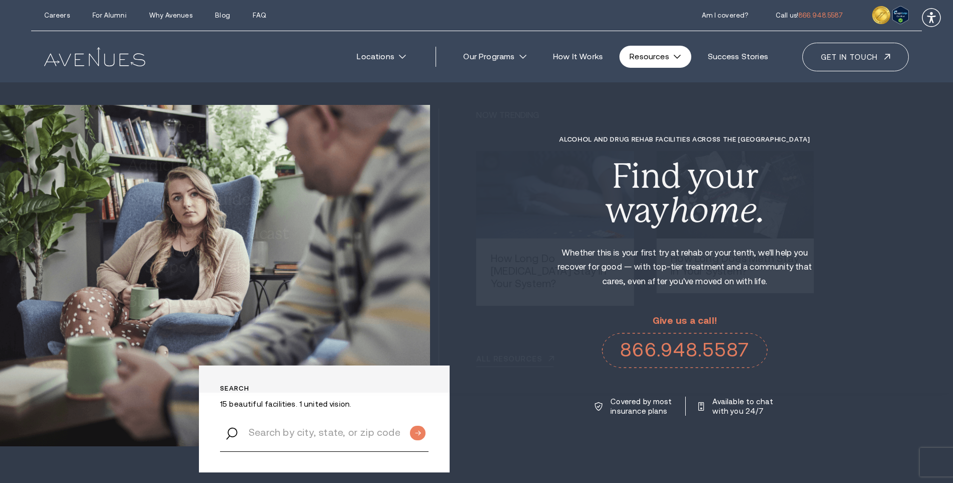 The height and width of the screenshot is (483, 953). Describe the element at coordinates (578, 57) in the screenshot. I see `a: How It Works` at that location.